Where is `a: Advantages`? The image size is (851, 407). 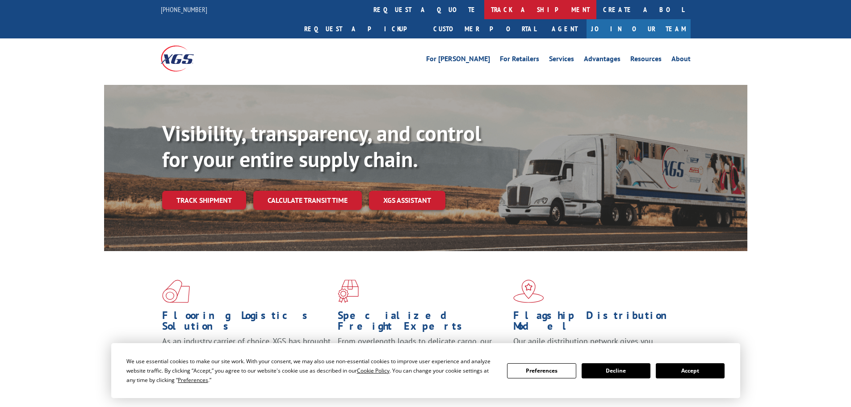 a: Advantages is located at coordinates (602, 60).